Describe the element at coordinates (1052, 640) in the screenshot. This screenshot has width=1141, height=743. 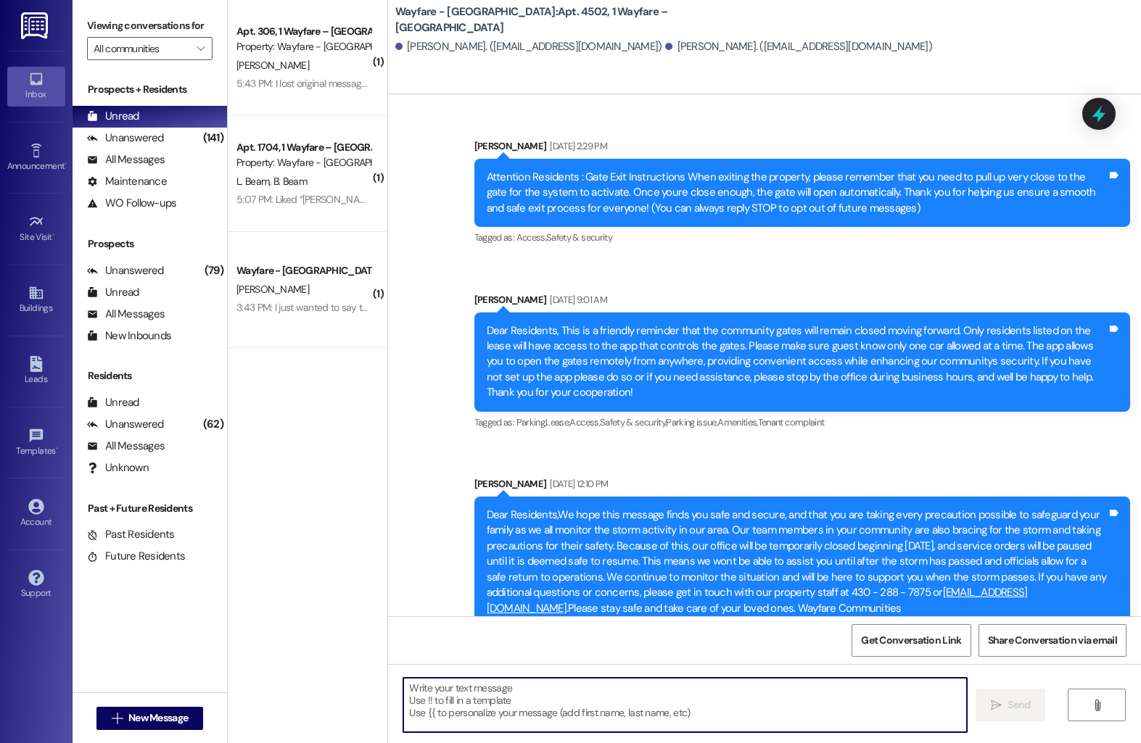
I see `button: Share Conversation via email` at that location.